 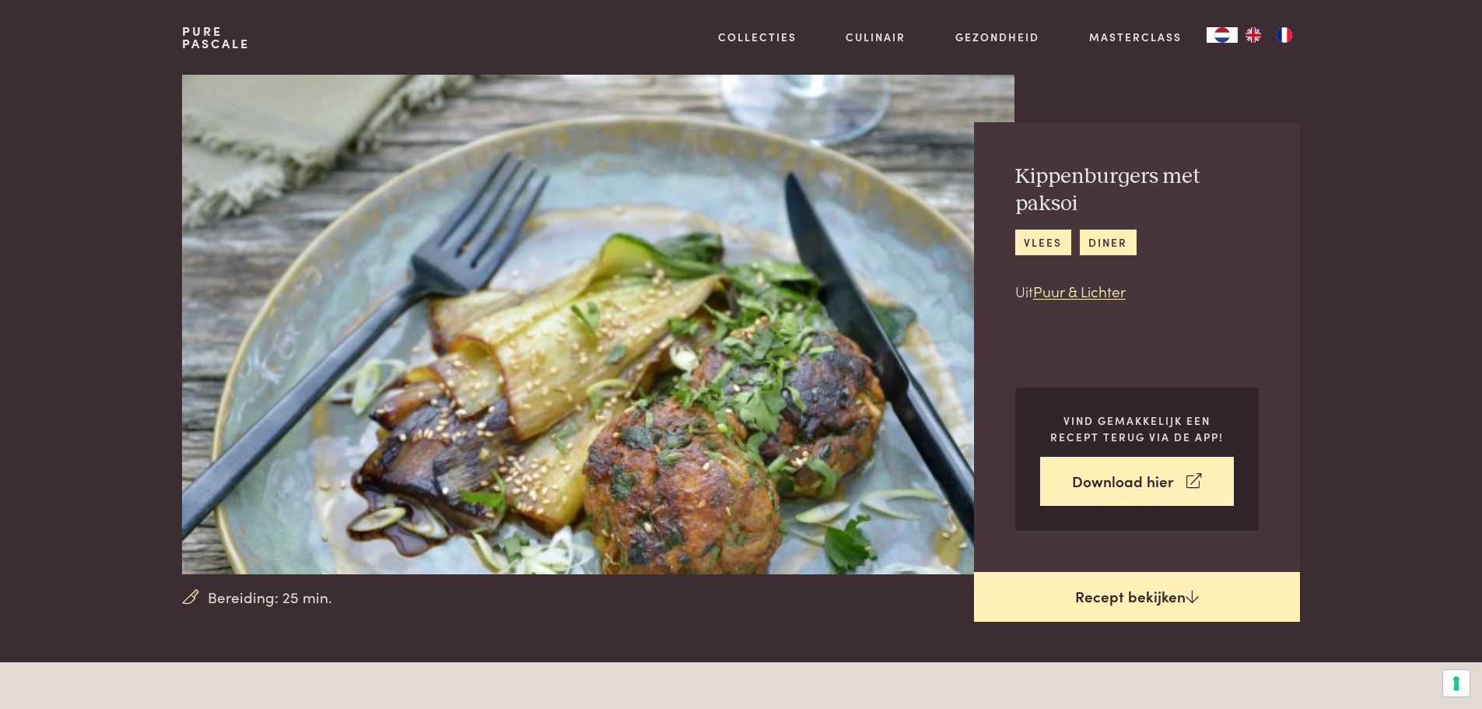 What do you see at coordinates (1043, 242) in the screenshot?
I see `a: vlees` at bounding box center [1043, 242].